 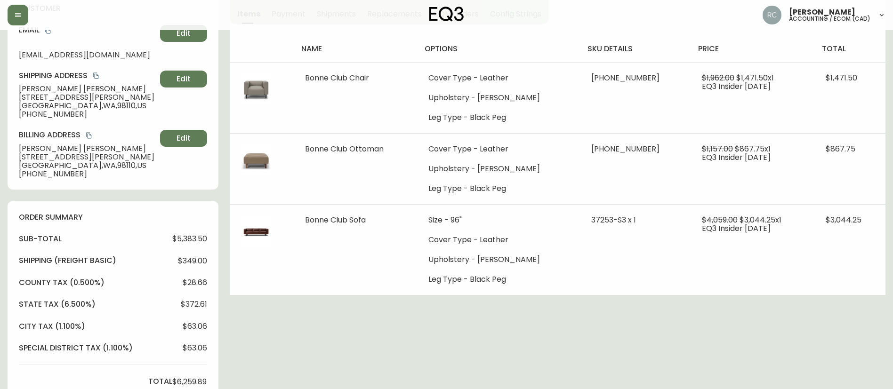 I want to click on h5: accounting / ecom (cad), so click(x=829, y=19).